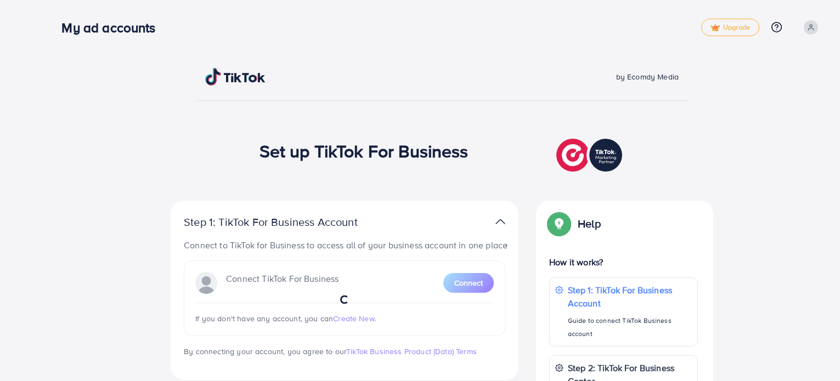 This screenshot has width=840, height=381. I want to click on span: Upgrade, so click(730, 27).